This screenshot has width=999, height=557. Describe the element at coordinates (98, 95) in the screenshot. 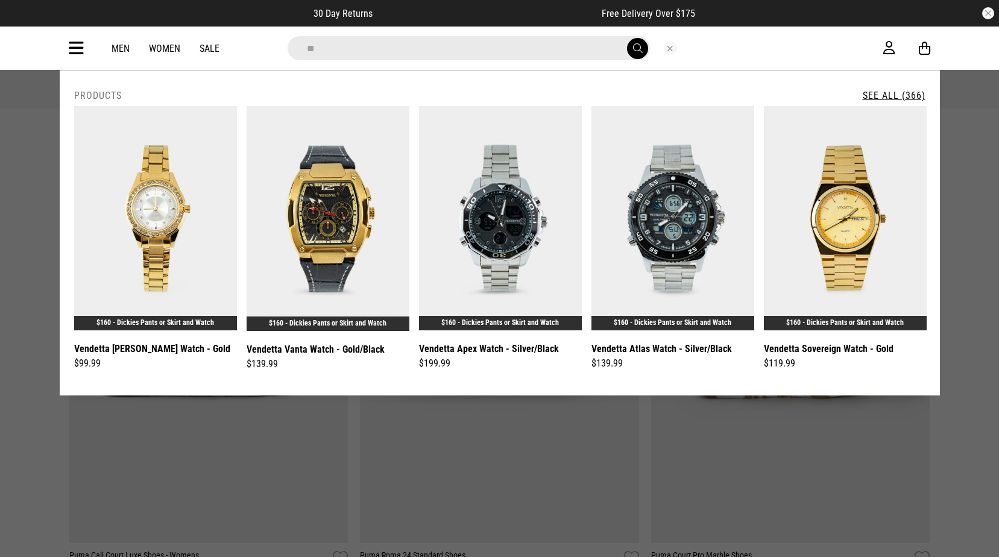

I see `h2: Products` at that location.